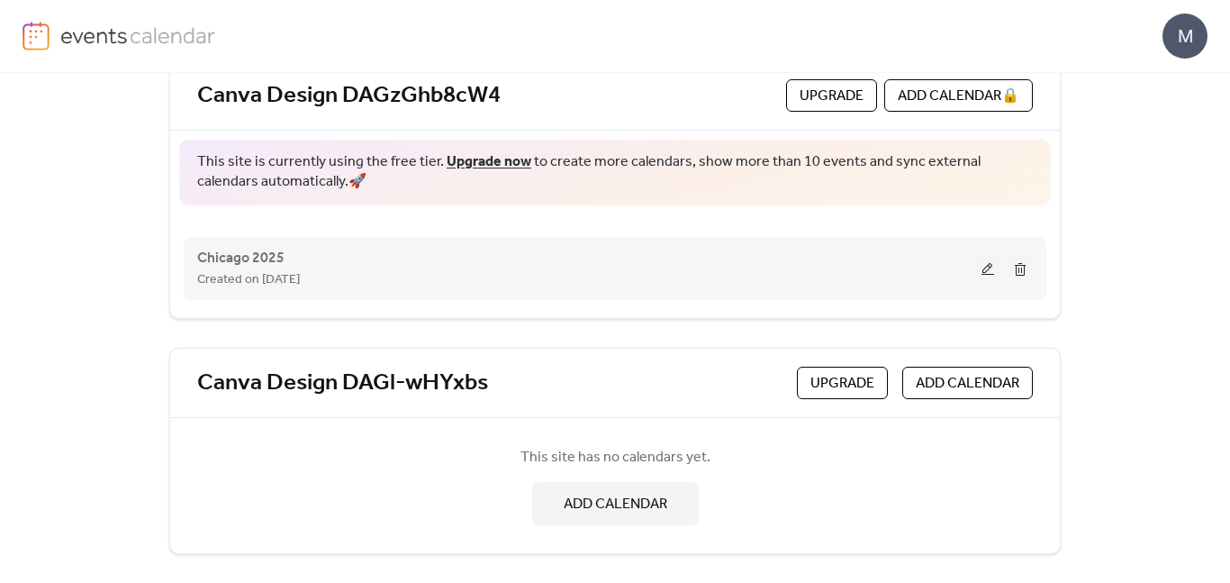  I want to click on img: logo-type, so click(138, 35).